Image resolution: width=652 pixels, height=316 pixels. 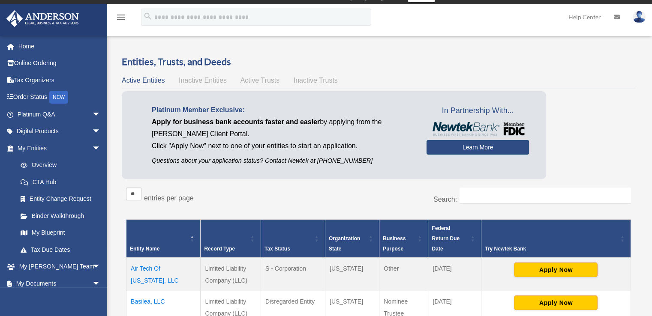 I want to click on div: NEW, so click(x=59, y=97).